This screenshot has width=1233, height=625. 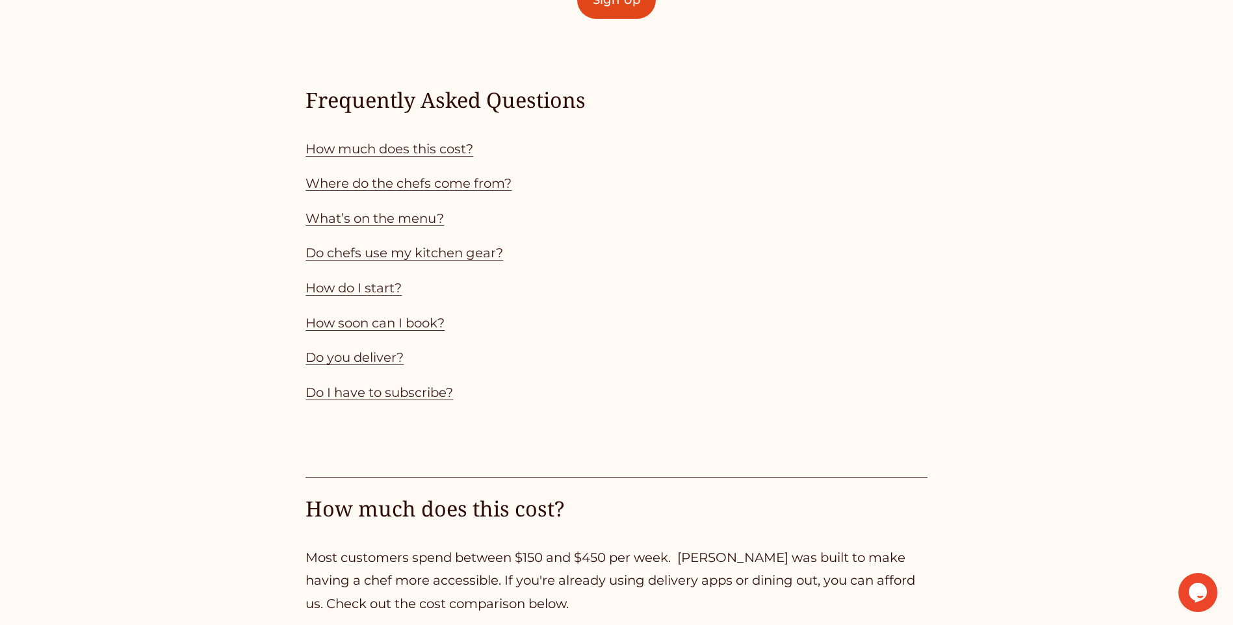 I want to click on h4: Frequently Asked Questions, so click(x=616, y=100).